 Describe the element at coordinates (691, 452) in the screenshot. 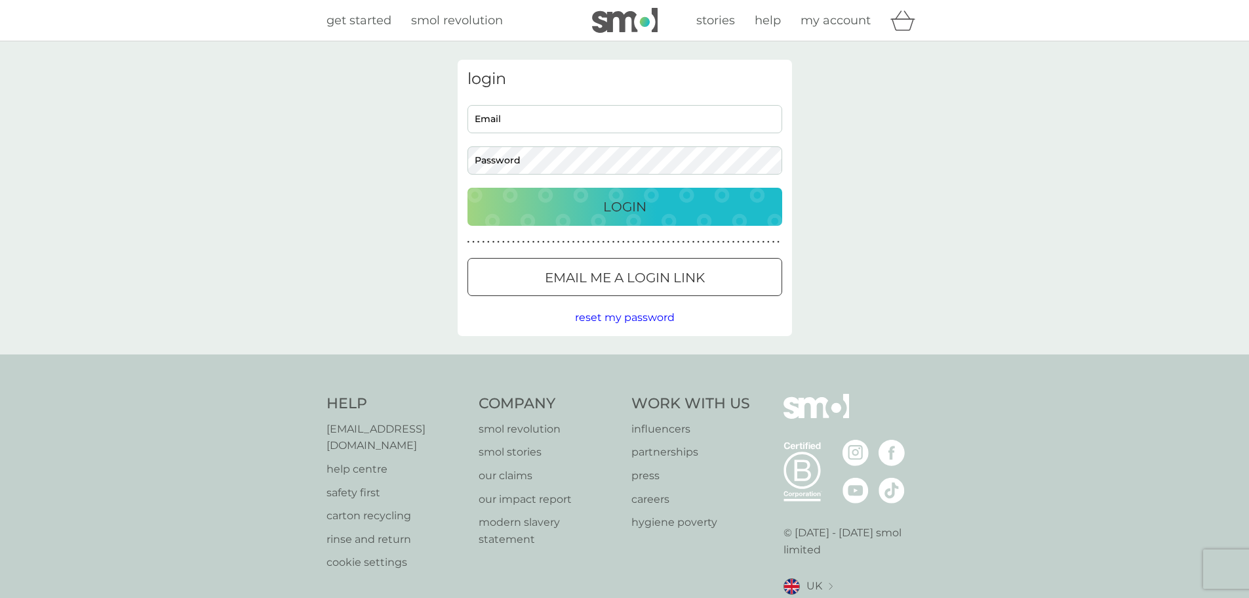

I see `a: partnerships` at that location.